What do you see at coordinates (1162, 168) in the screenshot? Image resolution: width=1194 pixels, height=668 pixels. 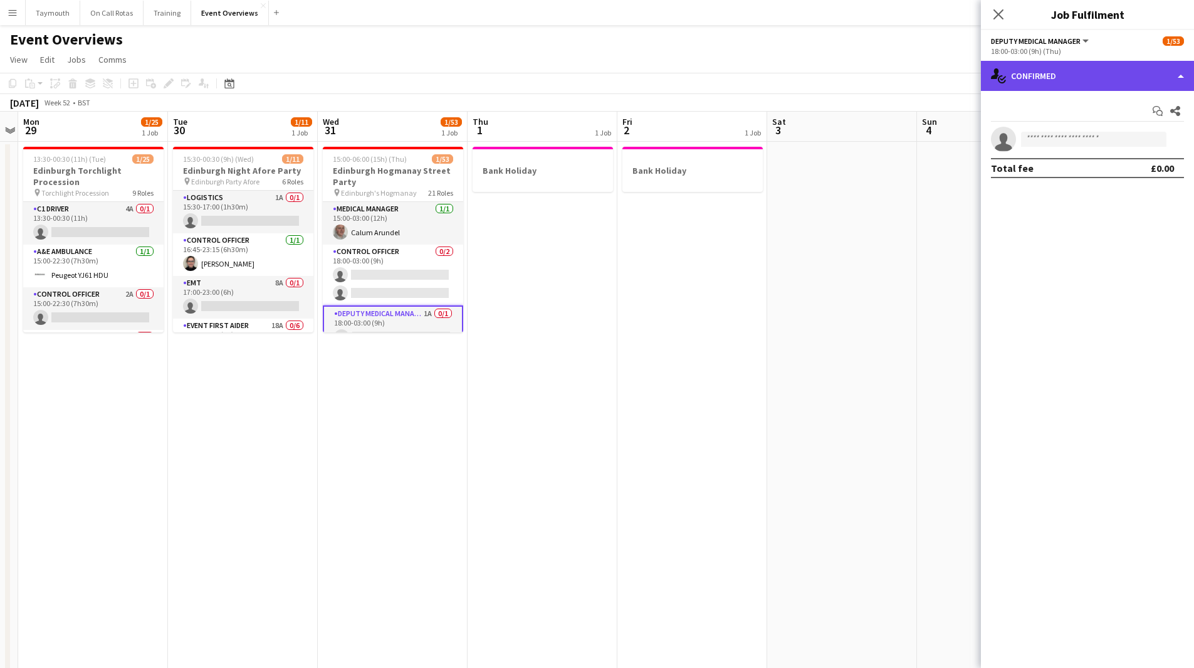 I see `div: £0.00` at bounding box center [1162, 168].